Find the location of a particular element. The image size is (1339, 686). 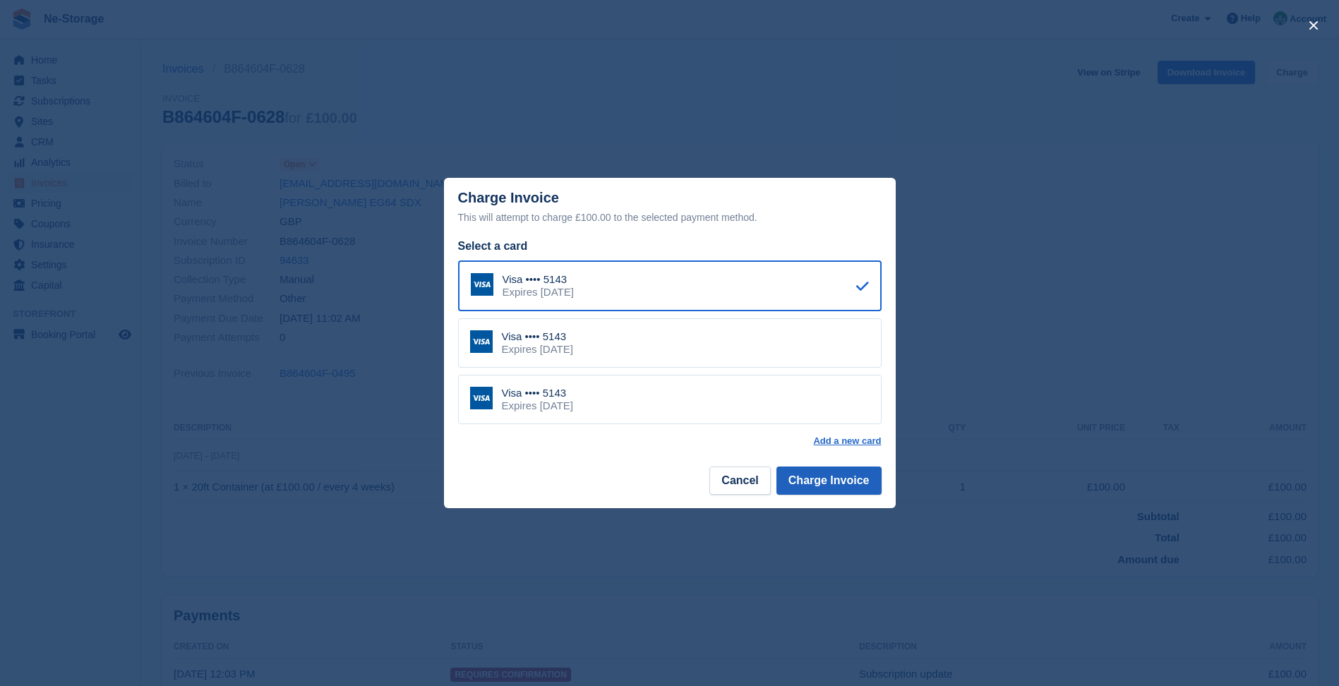

div: This will attempt to charge £100.00 to the selected payment method. is located at coordinates (670, 217).